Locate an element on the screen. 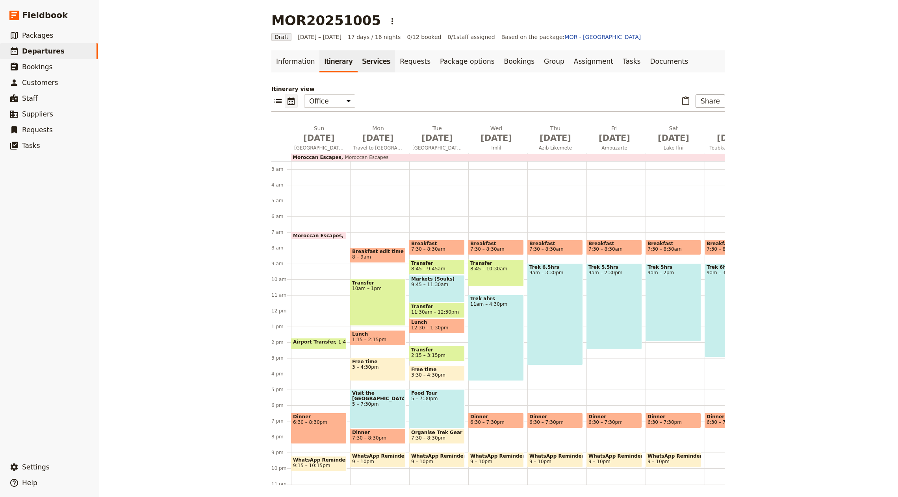 The width and height of the screenshot is (898, 497). div: 9 pm is located at coordinates (281, 453).